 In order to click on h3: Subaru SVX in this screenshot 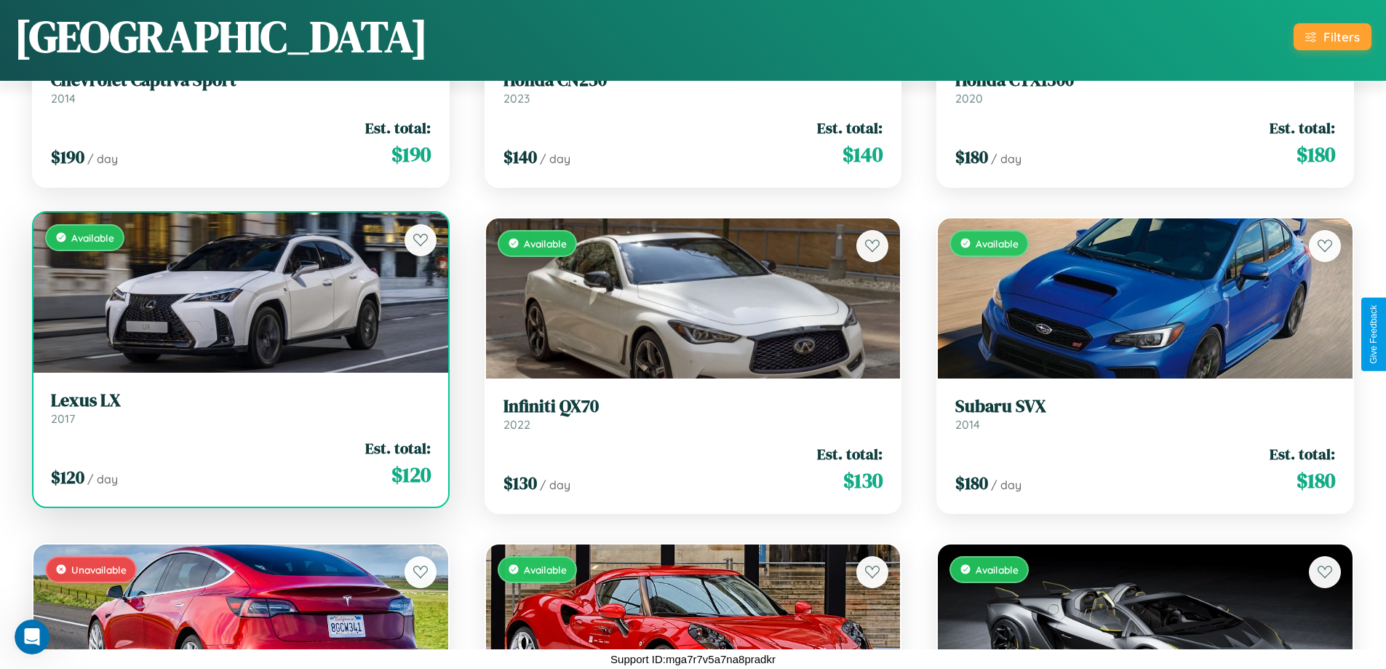, I will do `click(1145, 406)`.